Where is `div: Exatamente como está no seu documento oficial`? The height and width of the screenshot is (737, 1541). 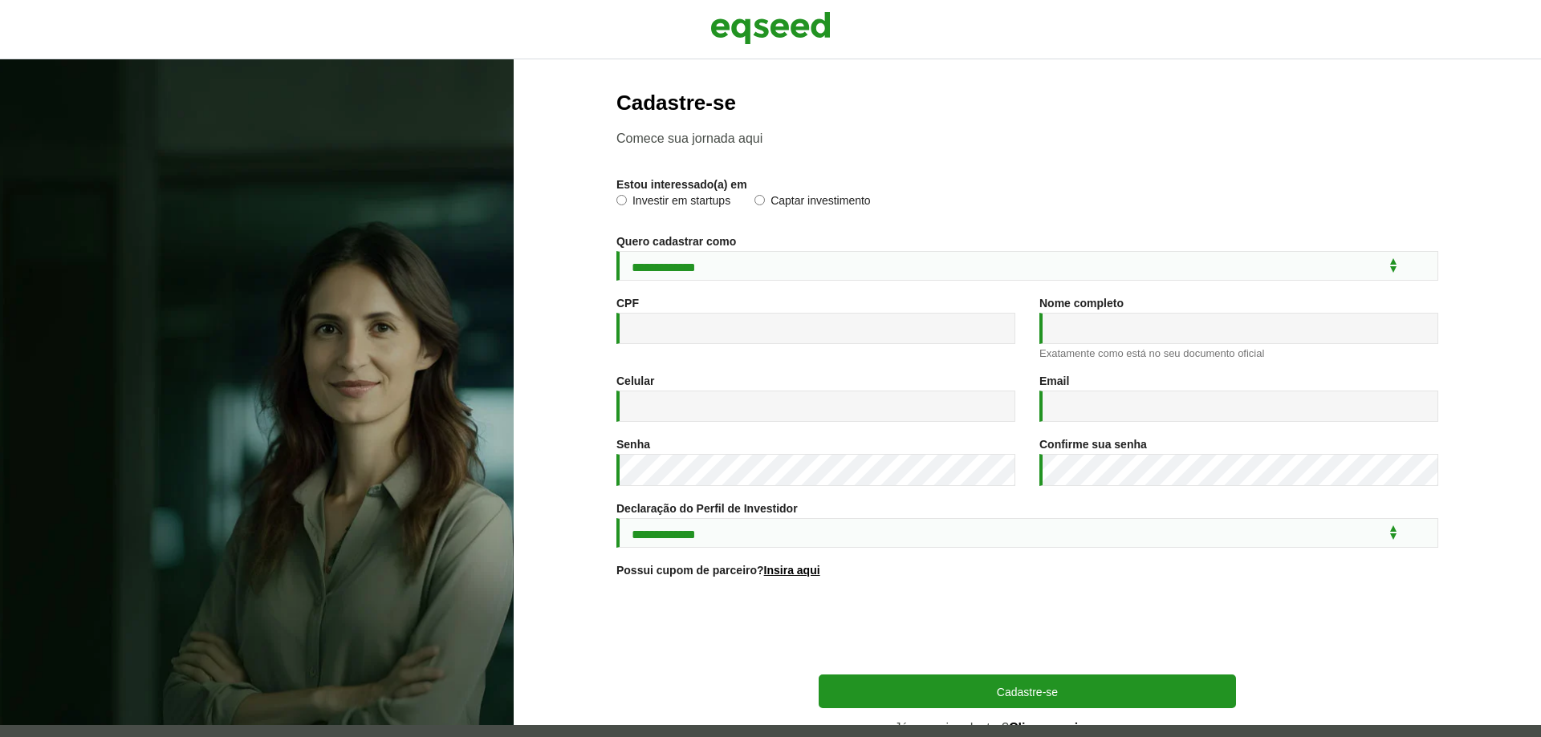 div: Exatamente como está no seu documento oficial is located at coordinates (1238, 353).